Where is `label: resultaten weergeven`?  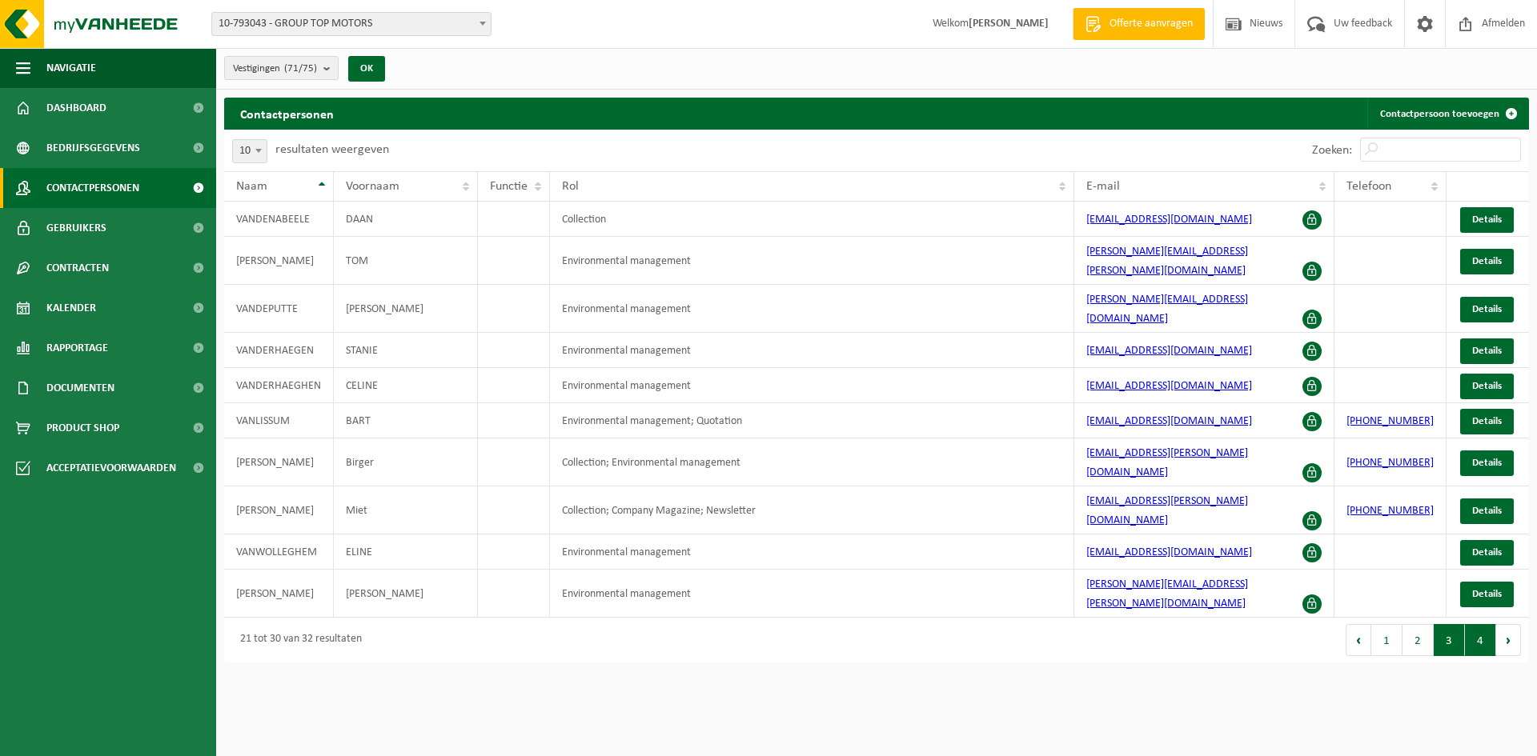
label: resultaten weergeven is located at coordinates (332, 150).